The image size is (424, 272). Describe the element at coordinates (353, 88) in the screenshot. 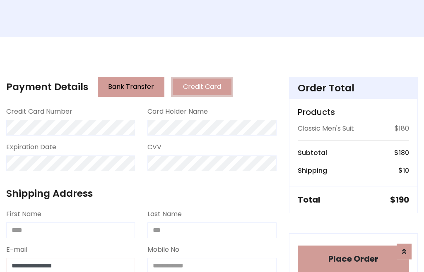

I see `h4: Order Total` at that location.